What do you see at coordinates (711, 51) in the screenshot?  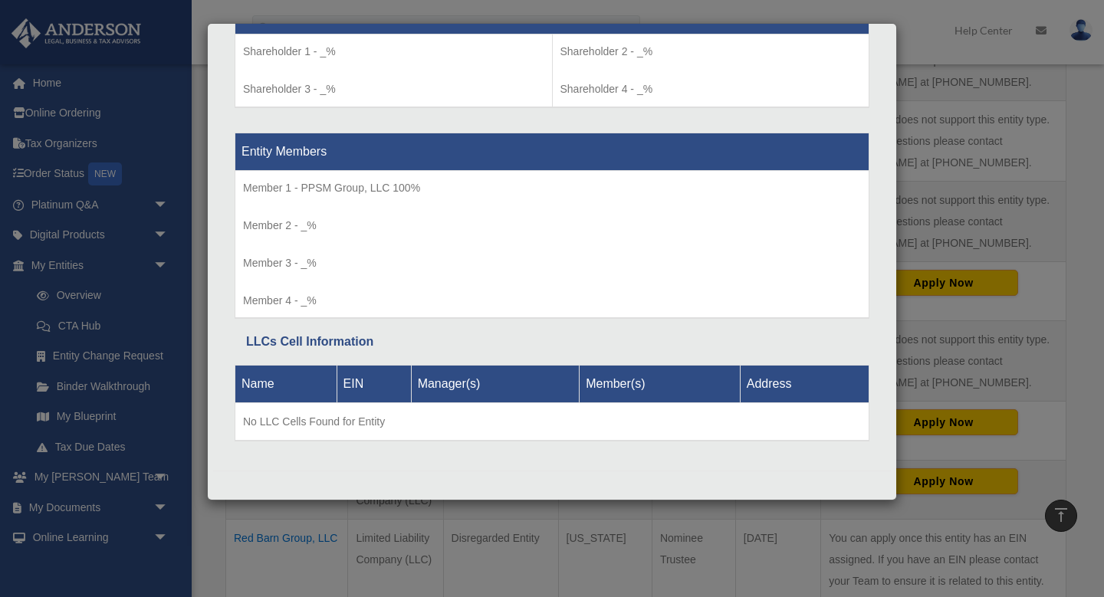 I see `p: Shareholder 2 - _%` at bounding box center [711, 51].